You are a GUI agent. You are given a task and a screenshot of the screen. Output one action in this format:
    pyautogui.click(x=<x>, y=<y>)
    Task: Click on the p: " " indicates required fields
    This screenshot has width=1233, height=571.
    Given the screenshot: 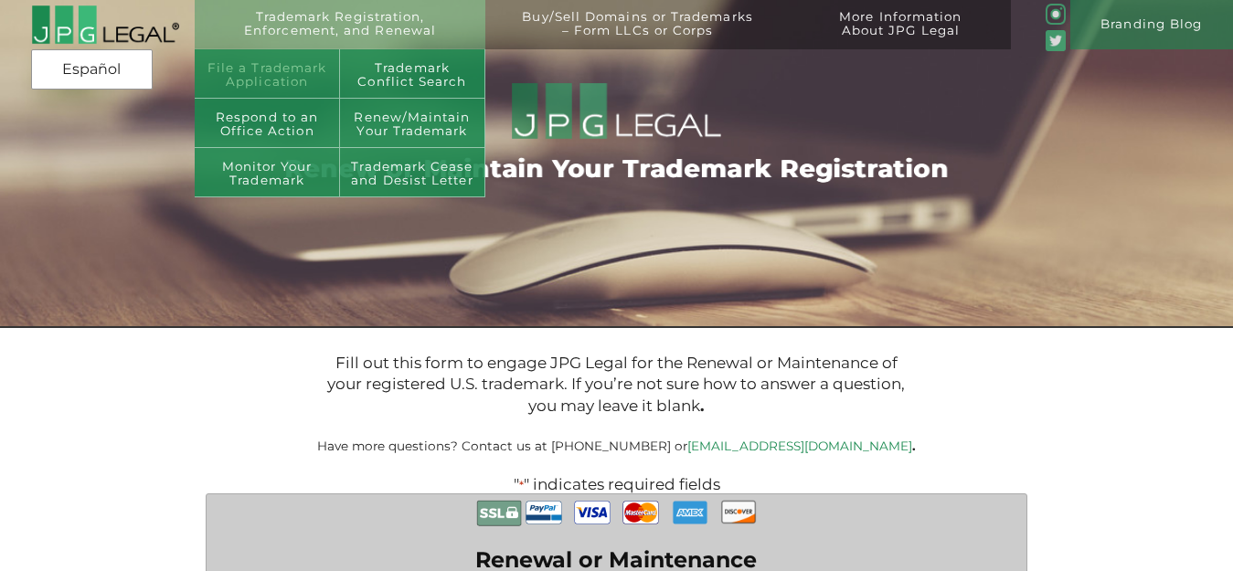 What is the action you would take?
    pyautogui.click(x=616, y=484)
    